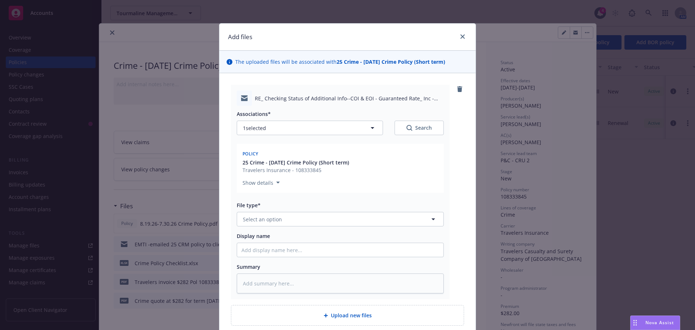 This screenshot has height=330, width=695. Describe the element at coordinates (340, 219) in the screenshot. I see `button: Select an option` at that location.